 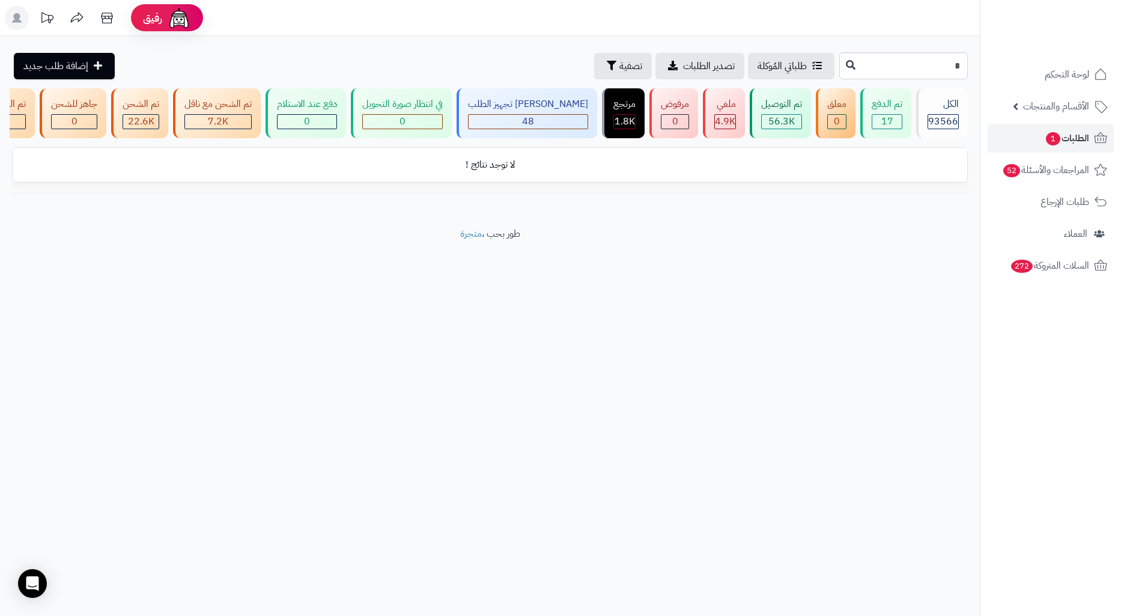 What do you see at coordinates (782, 66) in the screenshot?
I see `span: طلباتي المُوكلة` at bounding box center [782, 66].